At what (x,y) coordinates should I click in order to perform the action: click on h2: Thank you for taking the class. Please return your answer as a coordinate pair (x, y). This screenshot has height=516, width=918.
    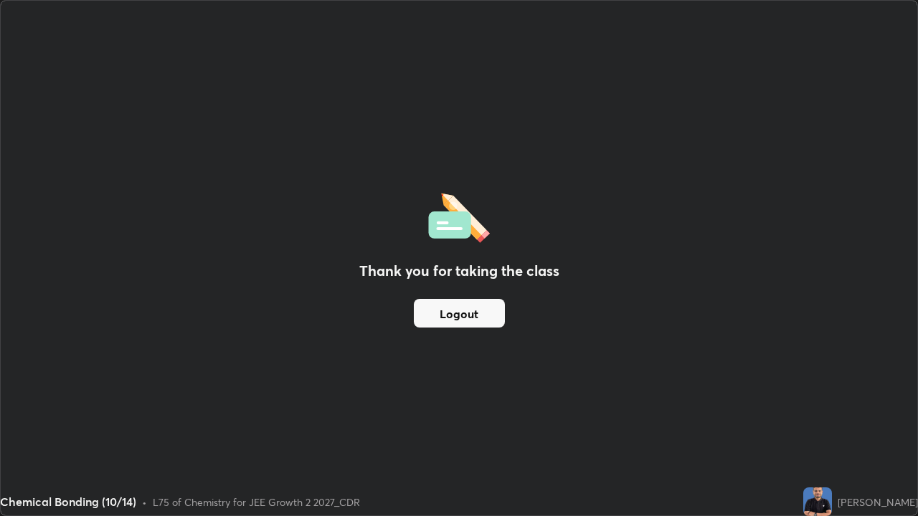
    Looking at the image, I should click on (459, 271).